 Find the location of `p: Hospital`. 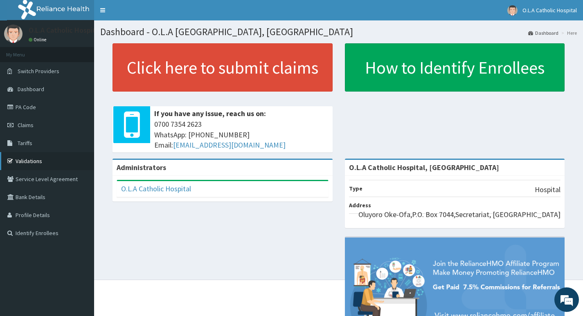

p: Hospital is located at coordinates (547, 190).